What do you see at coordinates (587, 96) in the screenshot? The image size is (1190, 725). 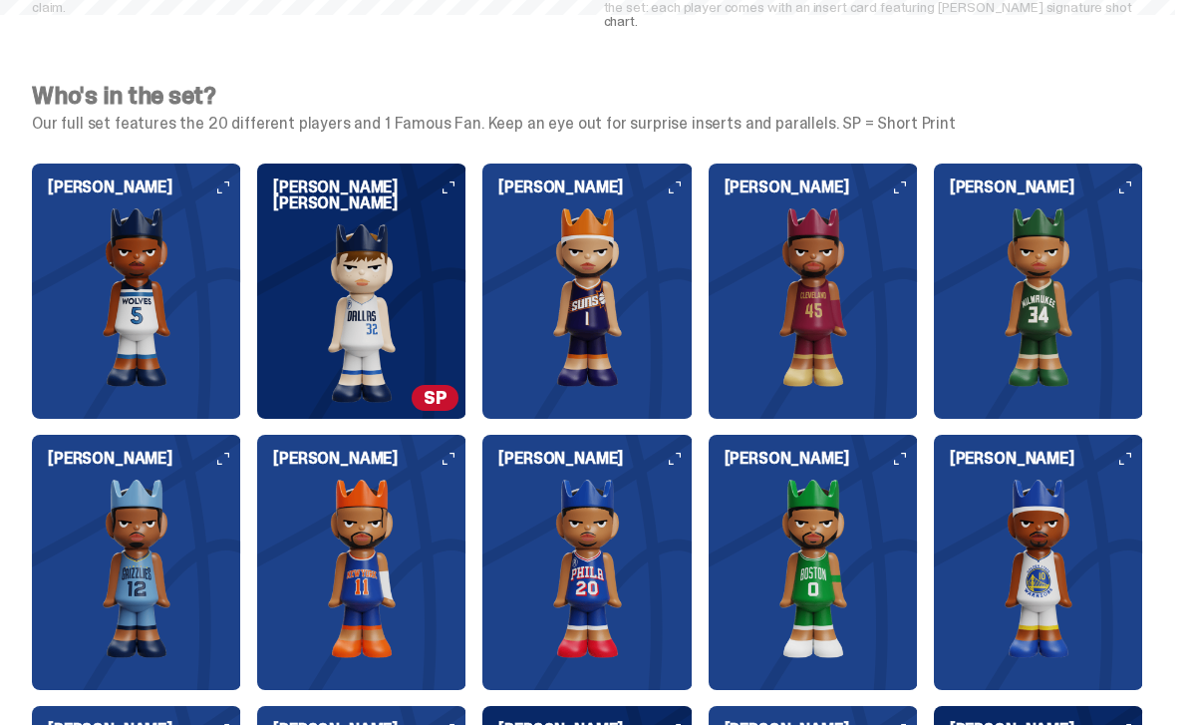 I see `h4: Who's in the set?` at bounding box center [587, 96].